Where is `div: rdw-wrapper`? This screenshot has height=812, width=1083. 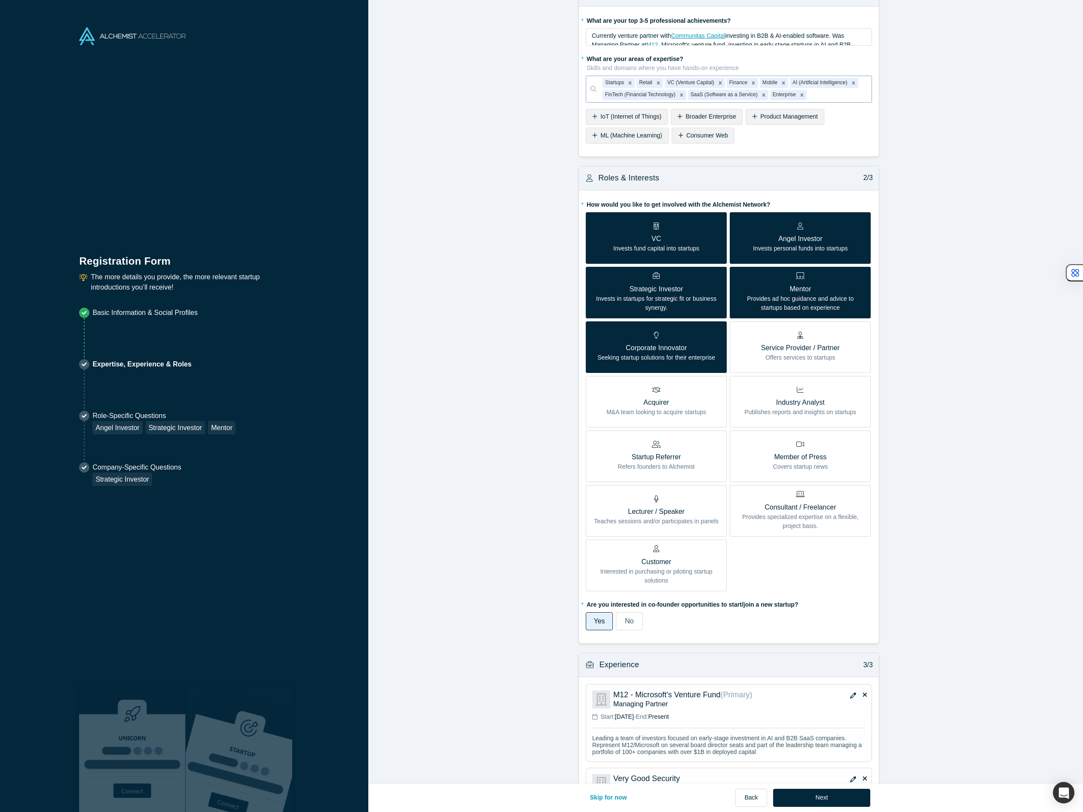 div: rdw-wrapper is located at coordinates (729, 37).